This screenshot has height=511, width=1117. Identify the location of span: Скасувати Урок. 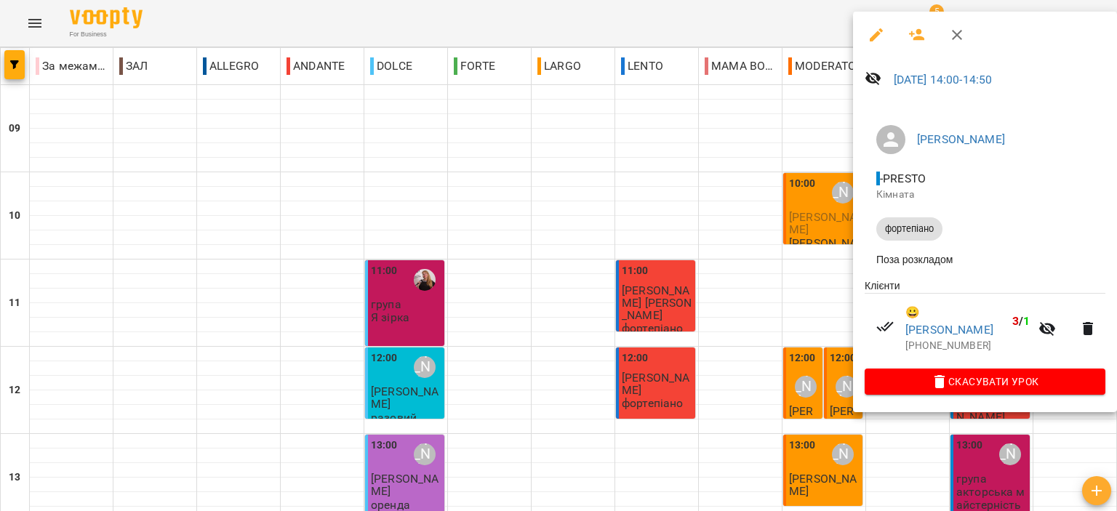
(985, 382).